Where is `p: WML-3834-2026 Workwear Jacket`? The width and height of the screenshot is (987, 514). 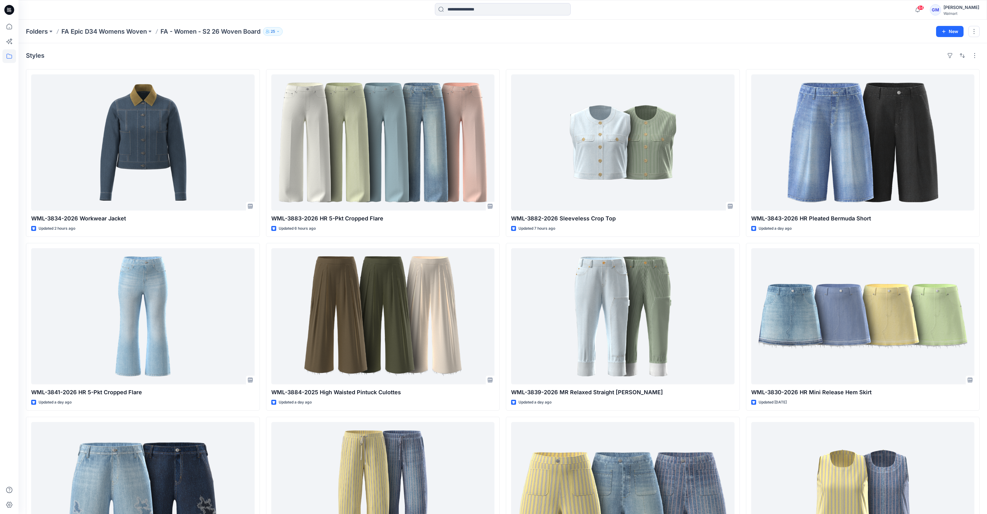
p: WML-3834-2026 Workwear Jacket is located at coordinates (143, 219).